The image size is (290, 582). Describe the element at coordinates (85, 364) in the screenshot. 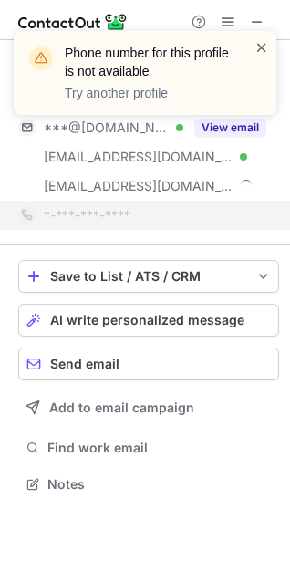

I see `span: Send email` at that location.